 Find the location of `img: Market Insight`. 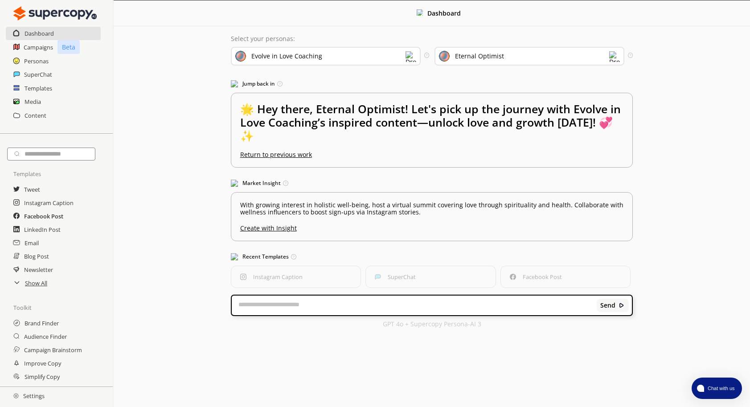

img: Market Insight is located at coordinates (234, 183).